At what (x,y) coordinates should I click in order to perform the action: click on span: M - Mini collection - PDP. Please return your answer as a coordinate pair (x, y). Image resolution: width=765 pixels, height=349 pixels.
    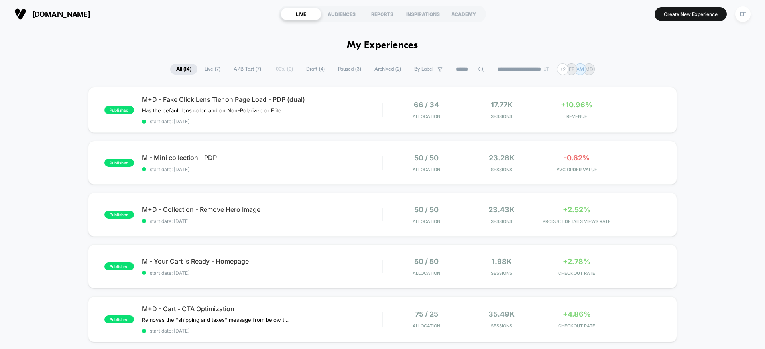
    Looking at the image, I should click on (262, 157).